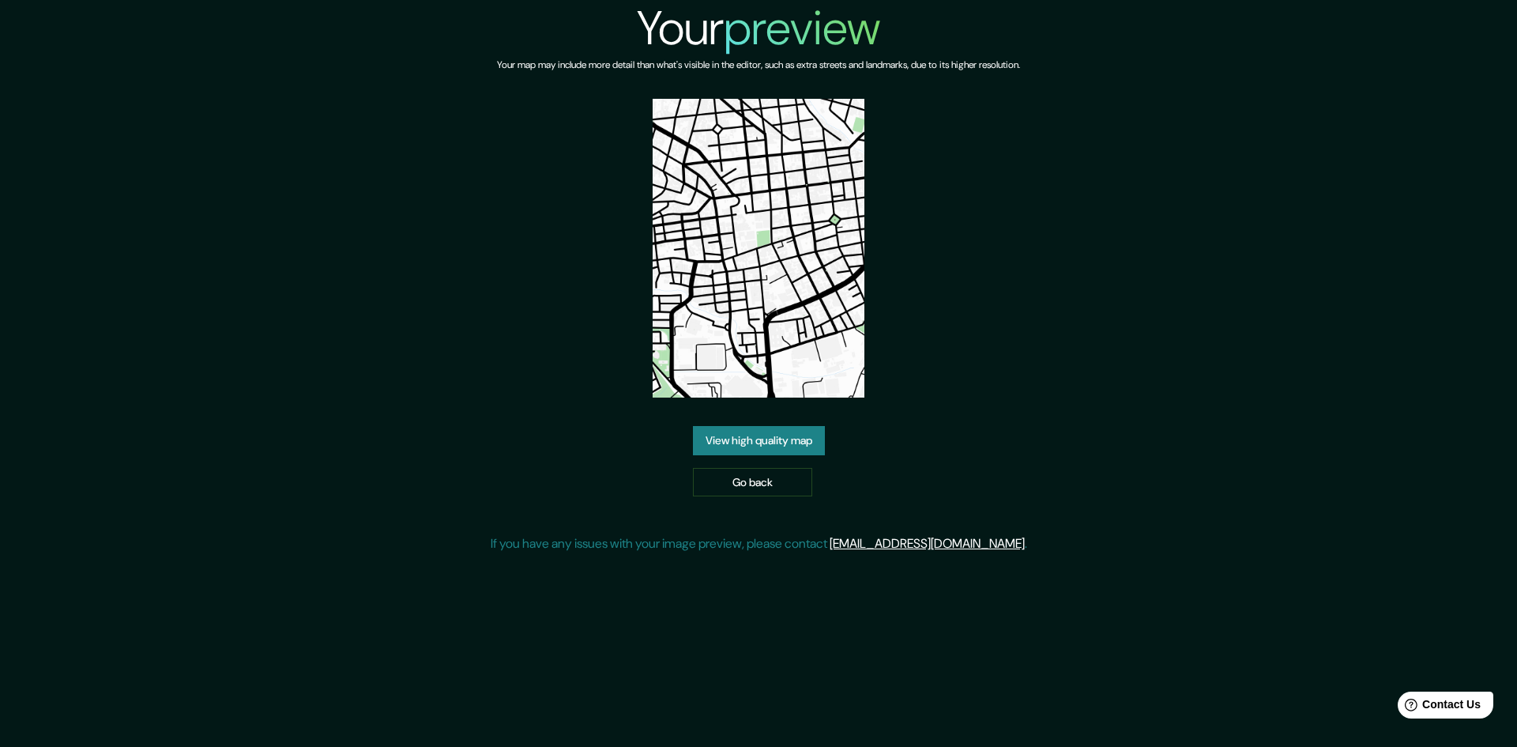 The height and width of the screenshot is (747, 1517). Describe the element at coordinates (758, 248) in the screenshot. I see `img: created-map-preview` at that location.